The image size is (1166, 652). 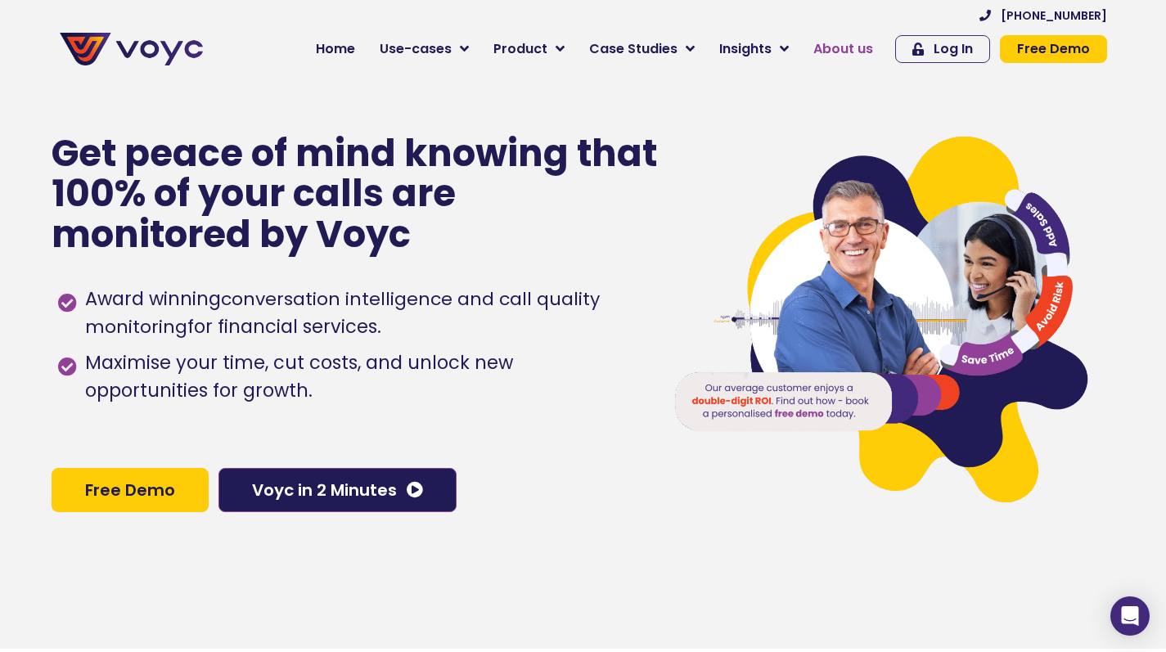 I want to click on a: Case Studies, so click(x=642, y=49).